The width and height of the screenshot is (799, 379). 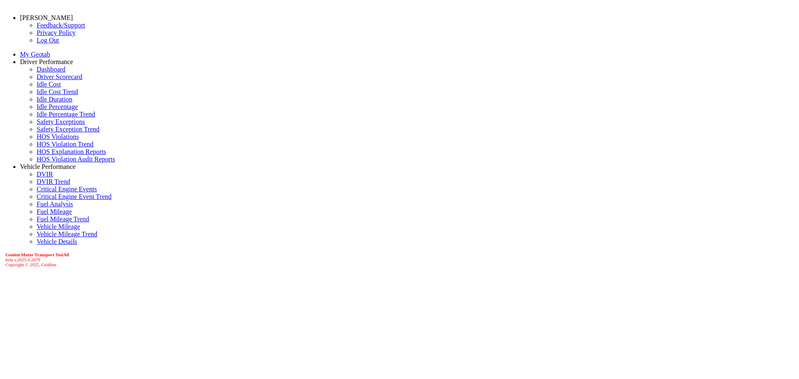 I want to click on a: Fuel Mileage, so click(x=54, y=211).